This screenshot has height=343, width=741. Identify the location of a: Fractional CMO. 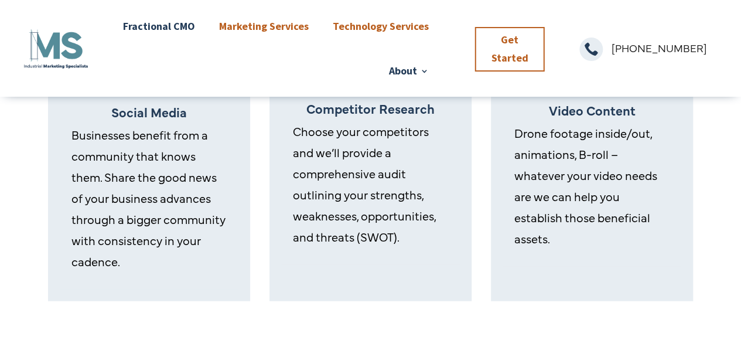
(159, 26).